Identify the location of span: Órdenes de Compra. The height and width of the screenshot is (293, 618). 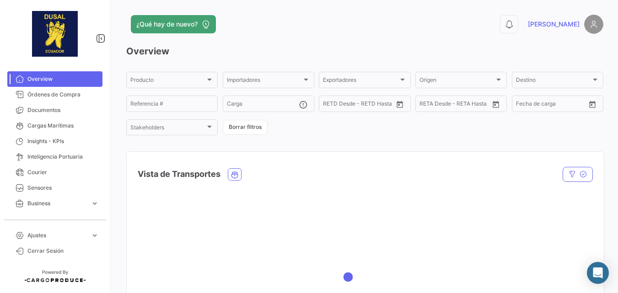
(63, 95).